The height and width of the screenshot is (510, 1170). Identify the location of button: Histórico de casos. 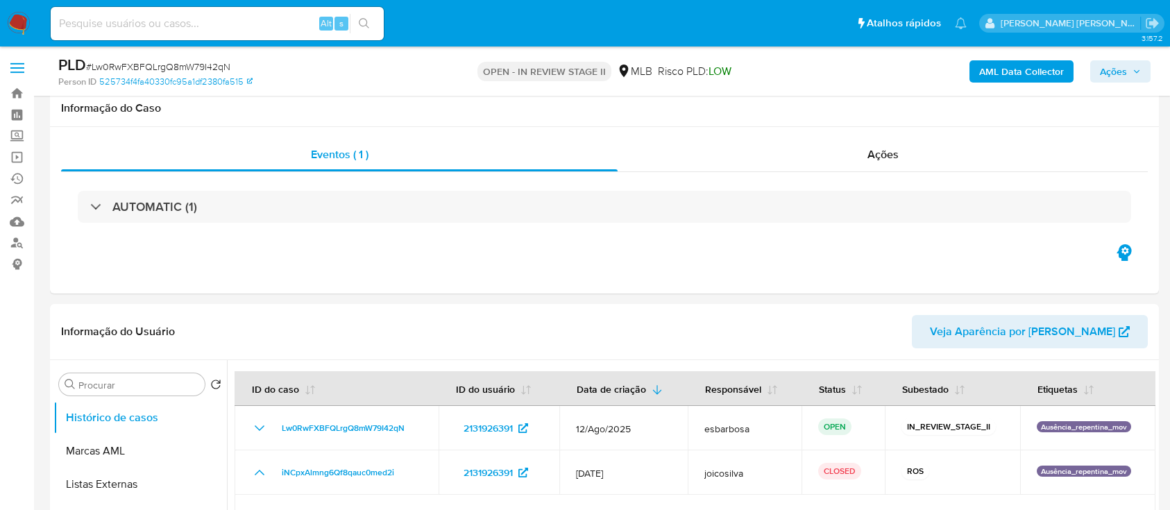
(140, 418).